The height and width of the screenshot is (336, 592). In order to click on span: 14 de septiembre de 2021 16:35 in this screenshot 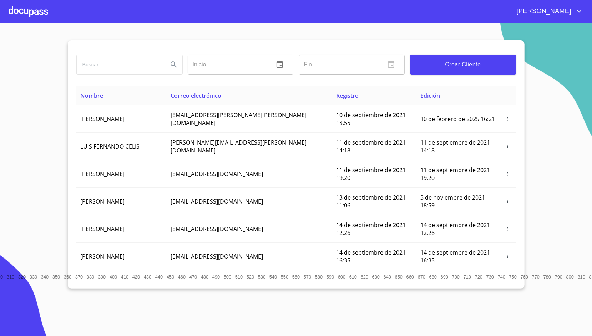, I will do `click(371, 256)`.